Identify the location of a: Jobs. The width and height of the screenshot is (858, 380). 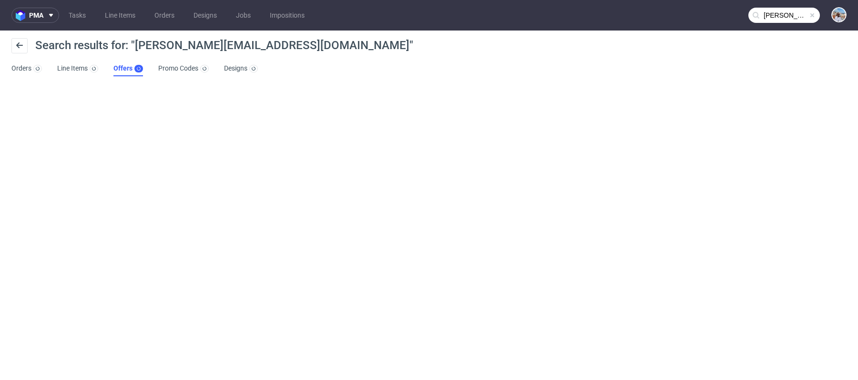
(243, 15).